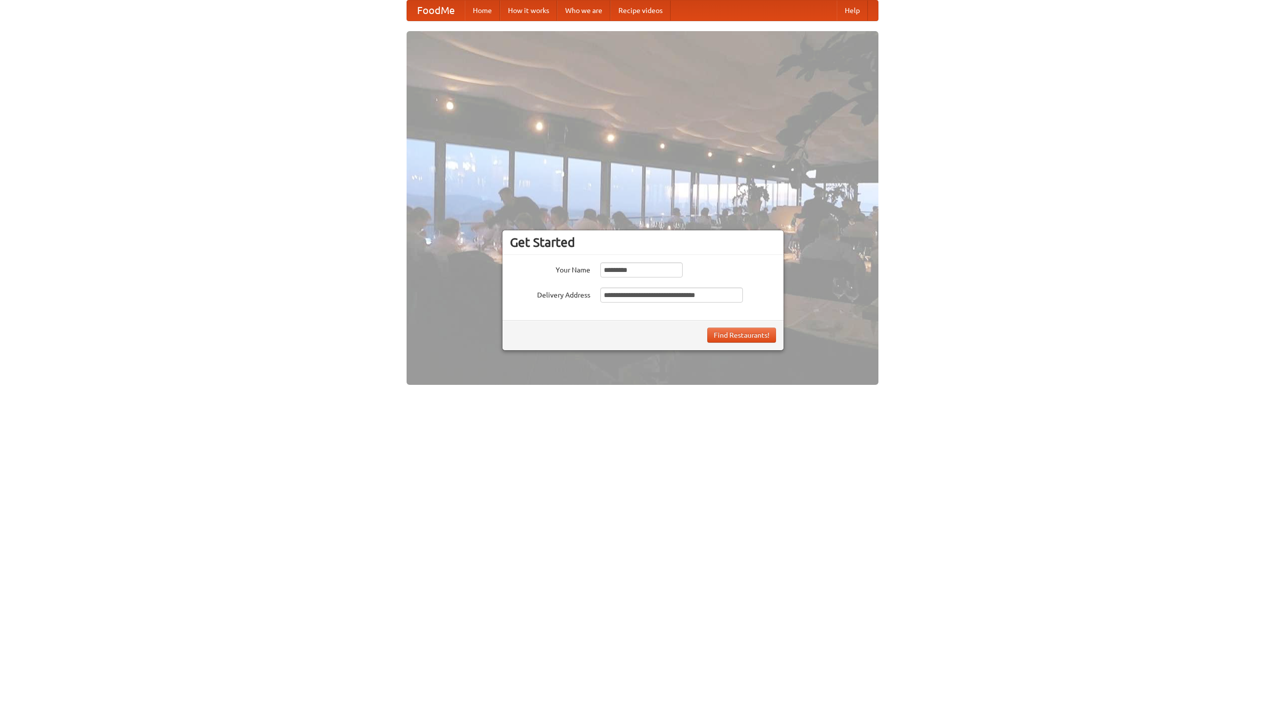  I want to click on a: FoodMe, so click(436, 11).